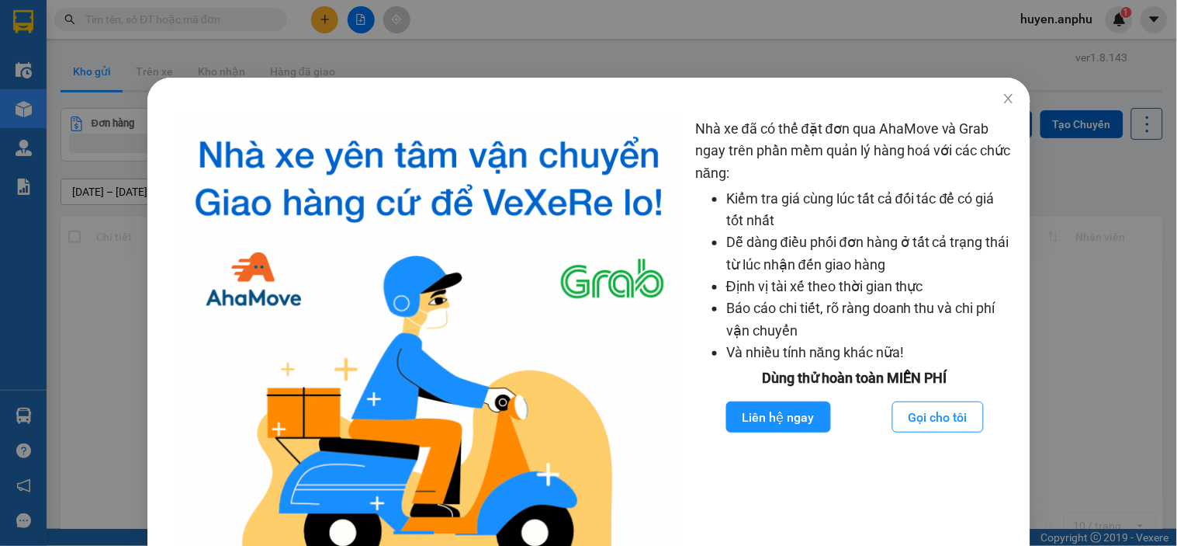  Describe the element at coordinates (1008, 99) in the screenshot. I see `button: Close` at that location.